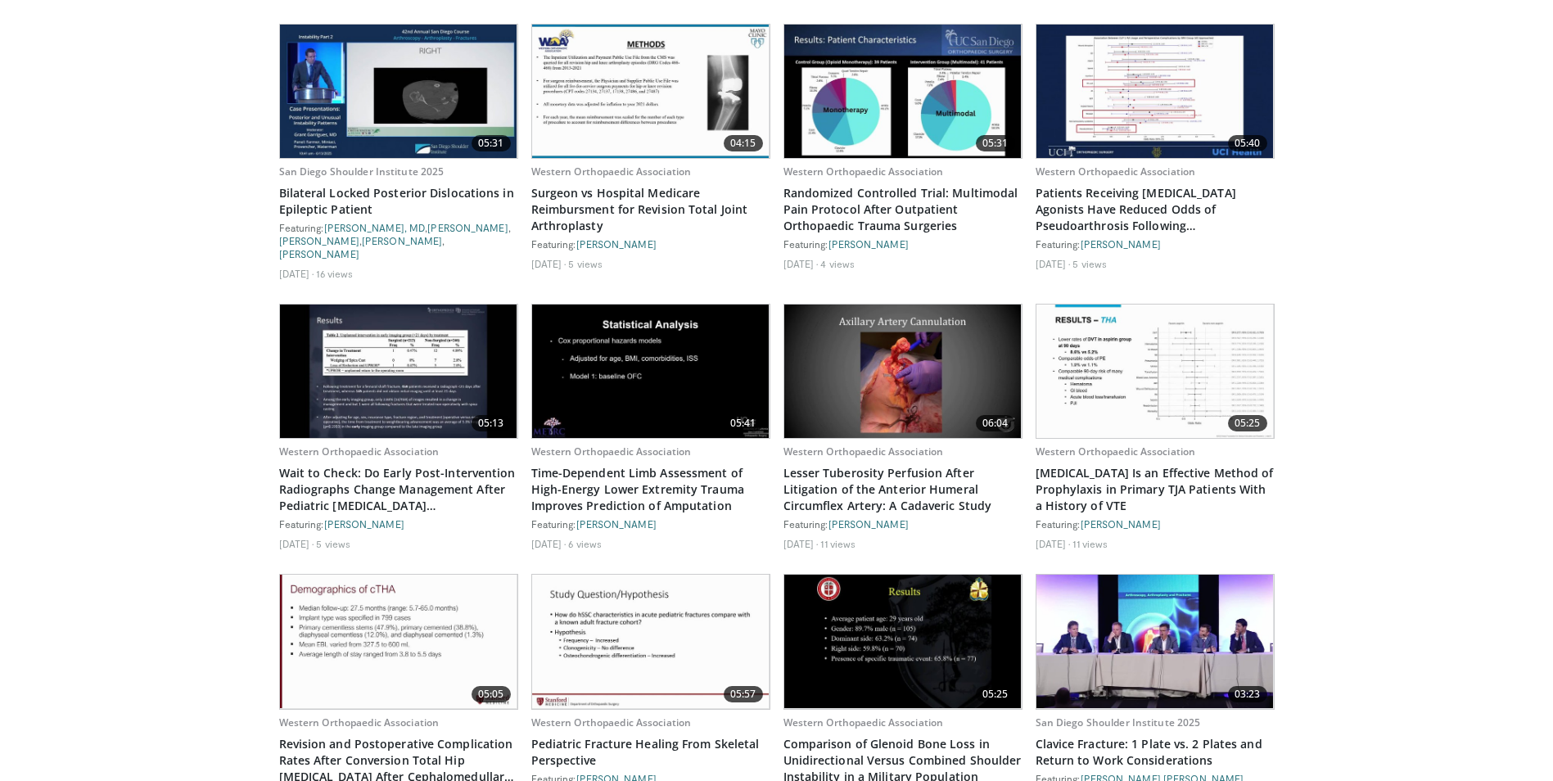  What do you see at coordinates (651, 641) in the screenshot?
I see `img: dd388e6d-4c55-46bc-88fa-d80e2d2c6bfa.620x360_q85_upscale.jpg` at bounding box center [651, 641].